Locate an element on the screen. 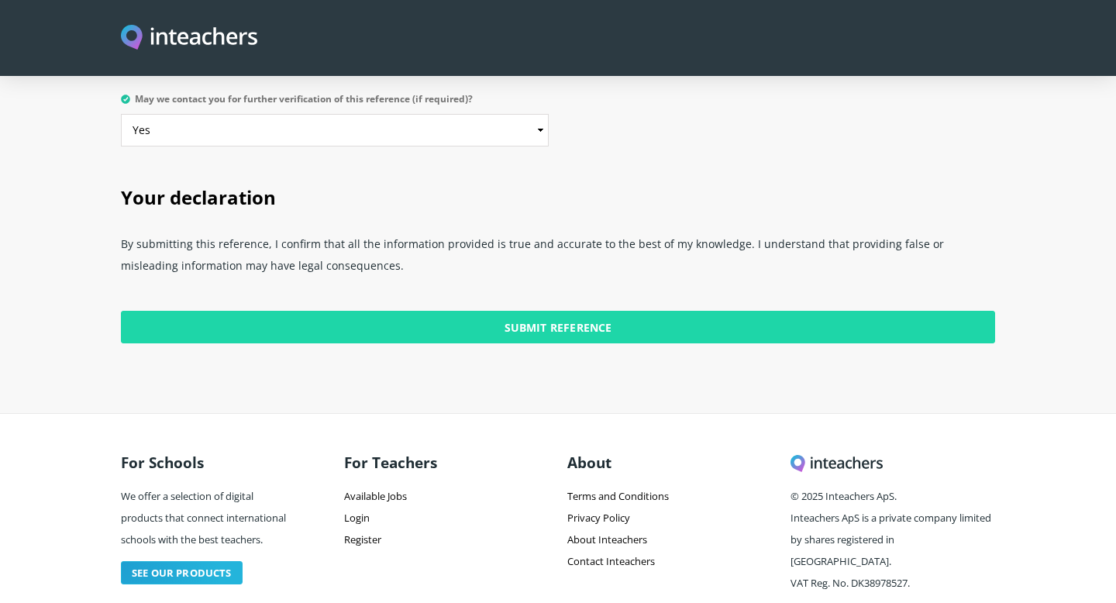  h3: About is located at coordinates (669, 463).